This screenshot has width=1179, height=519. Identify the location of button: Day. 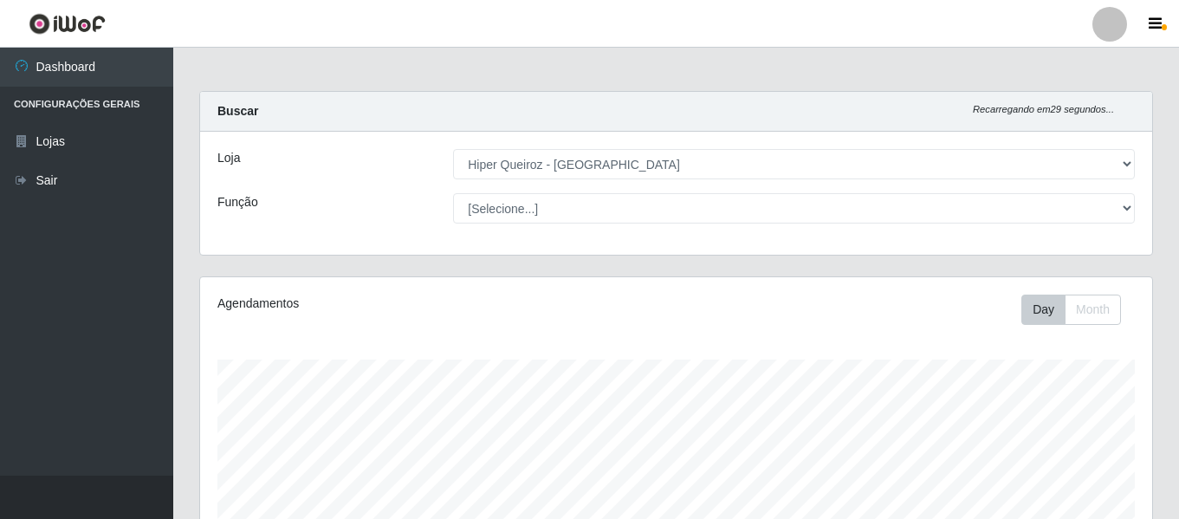
(1043, 309).